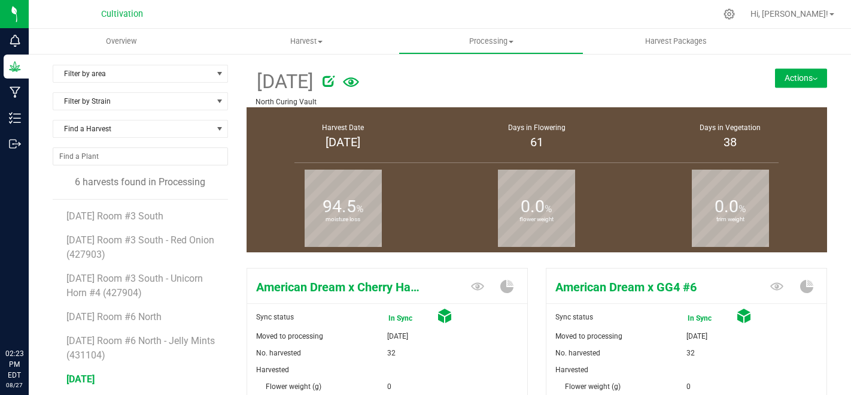  Describe the element at coordinates (730, 128) in the screenshot. I see `div: Days in Vegetation` at that location.